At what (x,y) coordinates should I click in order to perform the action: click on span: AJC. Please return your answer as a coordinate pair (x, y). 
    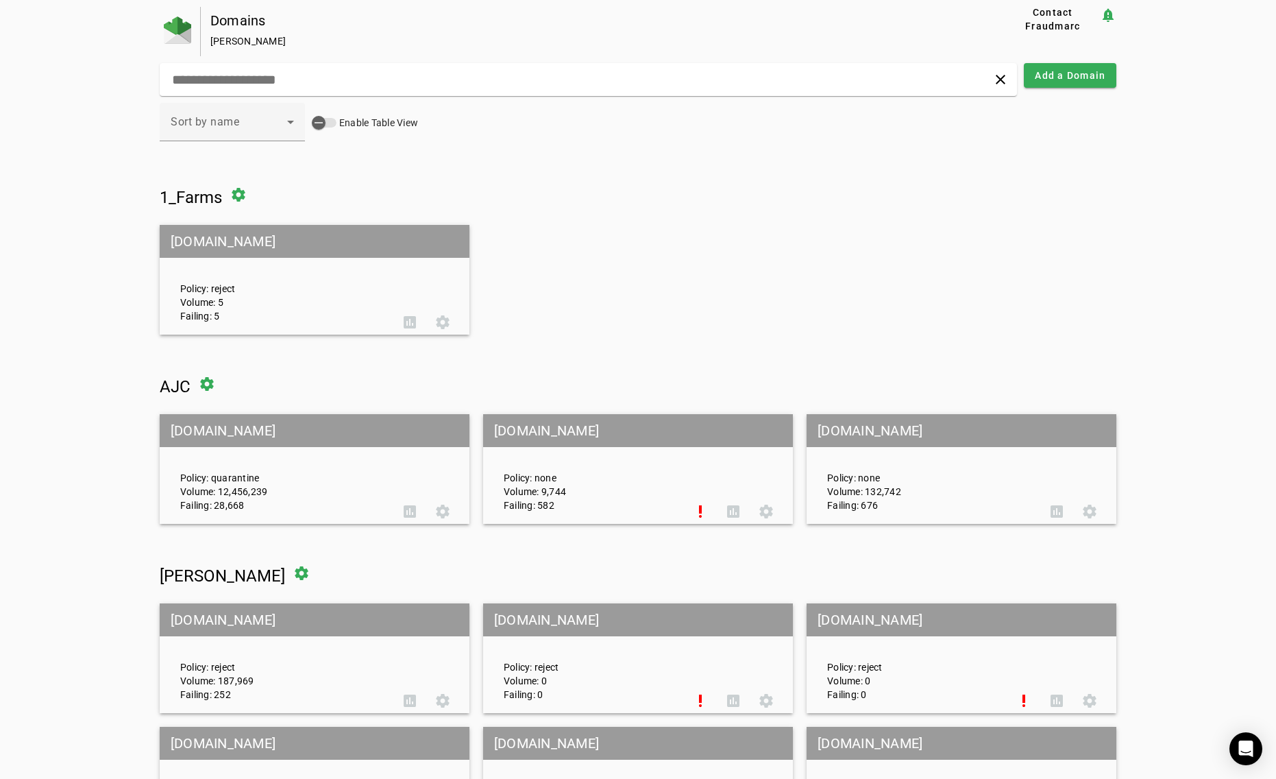
    Looking at the image, I should click on (175, 387).